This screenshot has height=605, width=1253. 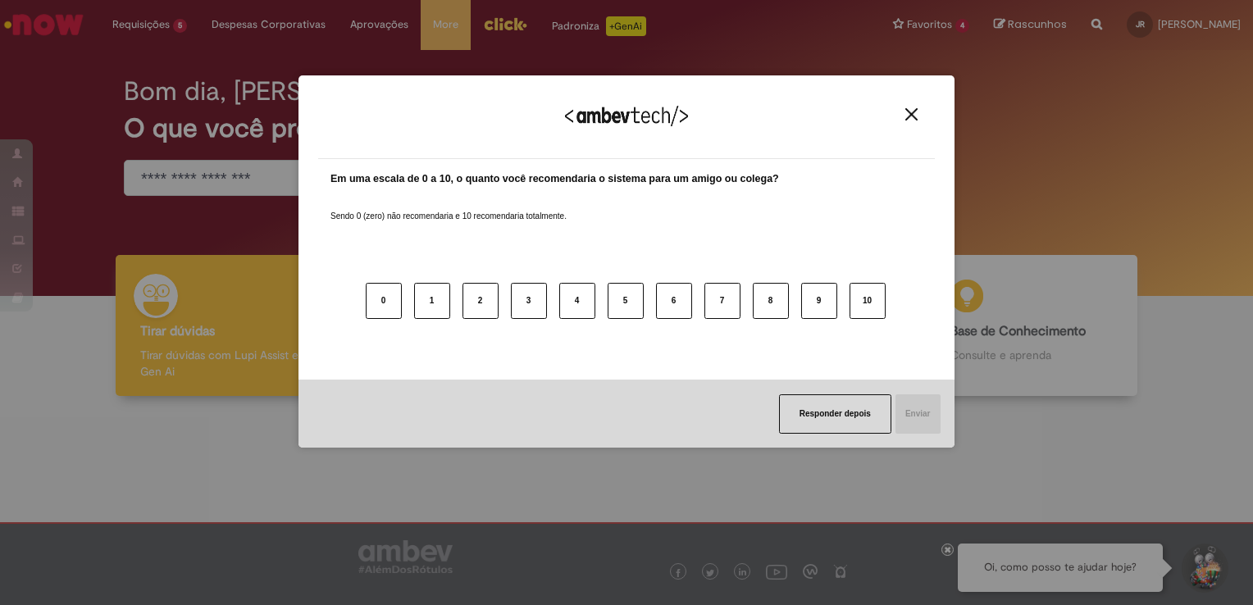 I want to click on button: 10, so click(x=868, y=301).